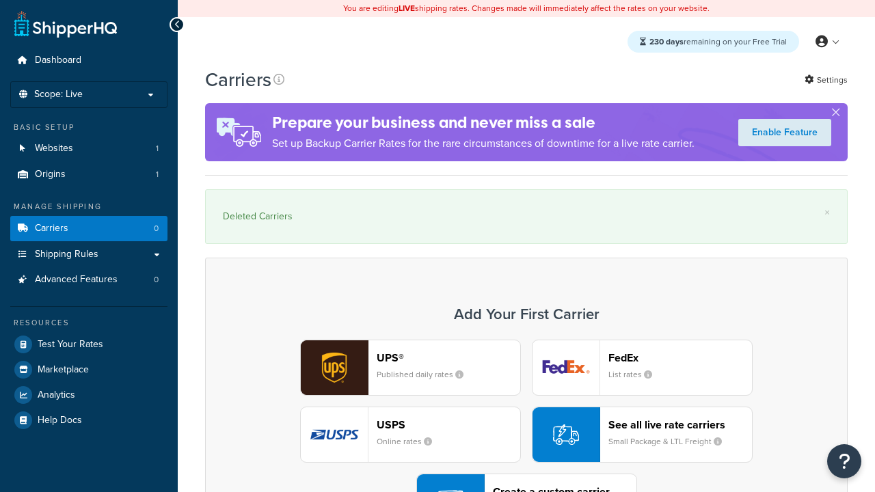  Describe the element at coordinates (410, 368) in the screenshot. I see `button: ups logoUPS®Published daily rates` at that location.